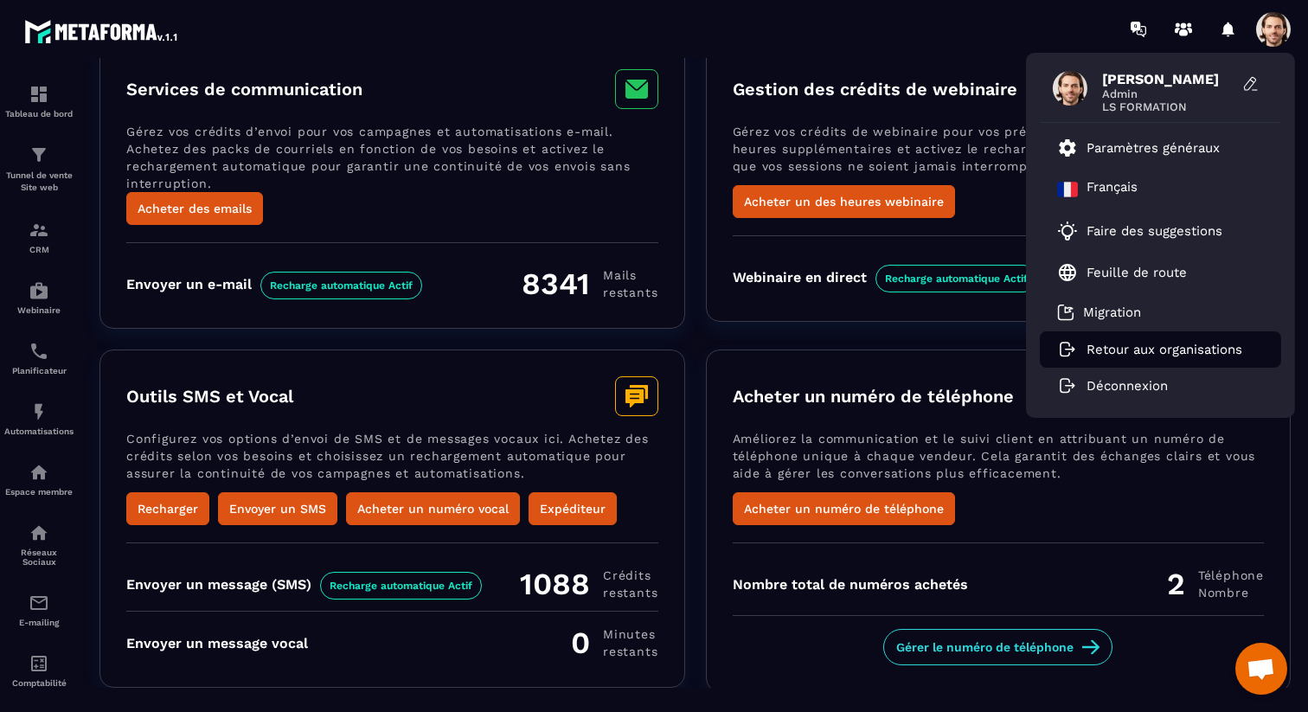 This screenshot has width=1308, height=712. Describe the element at coordinates (39, 237) in the screenshot. I see `a: formationformationCRM` at that location.